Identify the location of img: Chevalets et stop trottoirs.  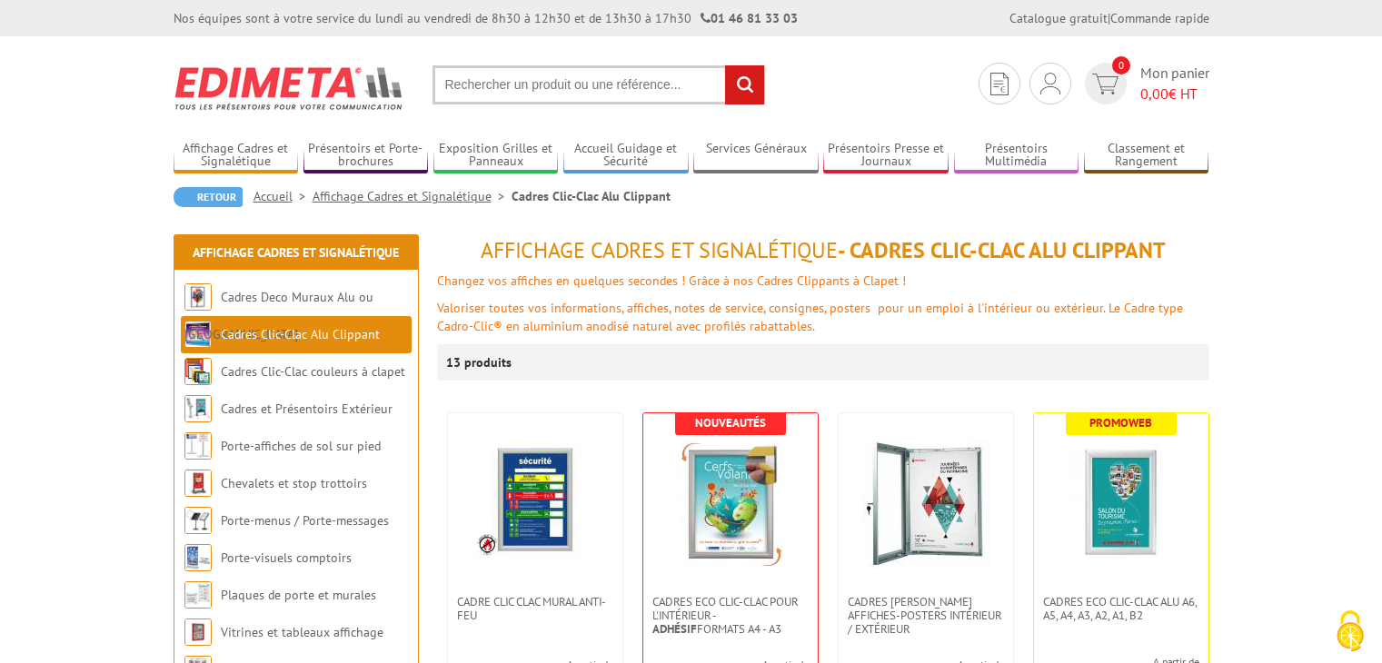
(198, 483).